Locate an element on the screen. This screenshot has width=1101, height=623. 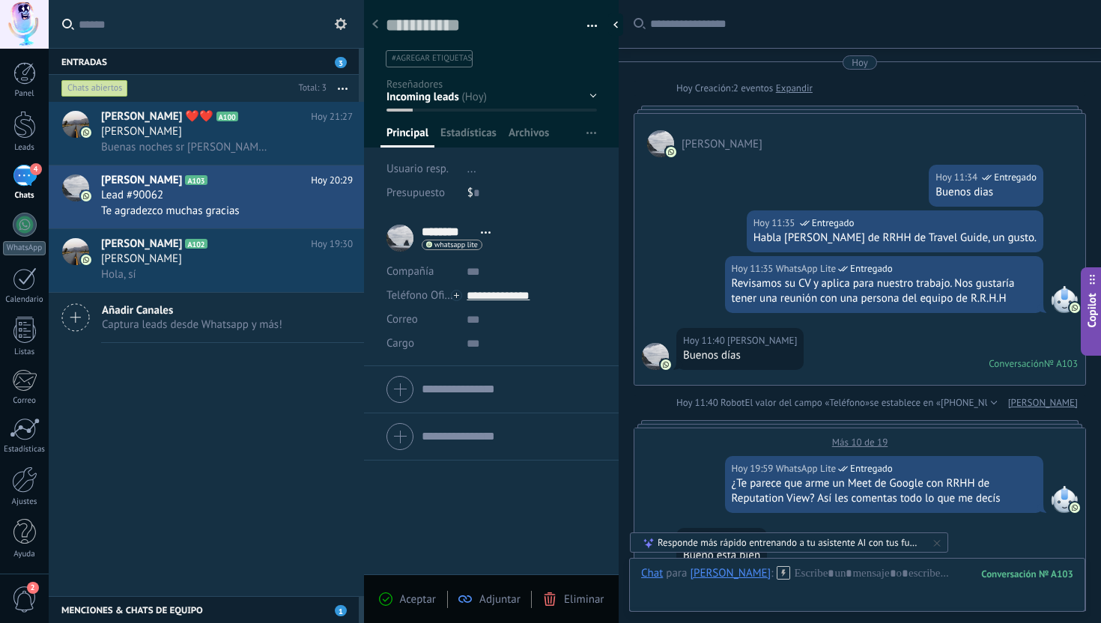
div: 103 is located at coordinates (1027, 574).